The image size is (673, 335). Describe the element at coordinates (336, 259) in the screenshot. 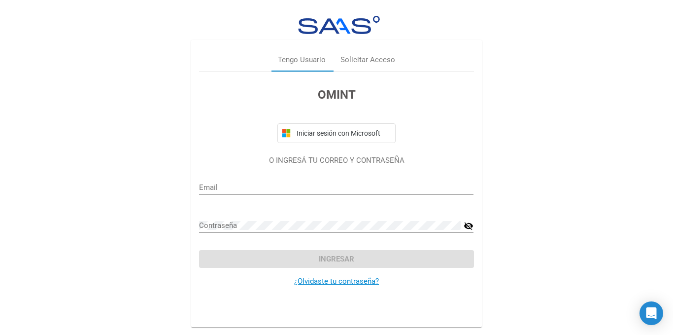

I see `button: Ingresar` at that location.